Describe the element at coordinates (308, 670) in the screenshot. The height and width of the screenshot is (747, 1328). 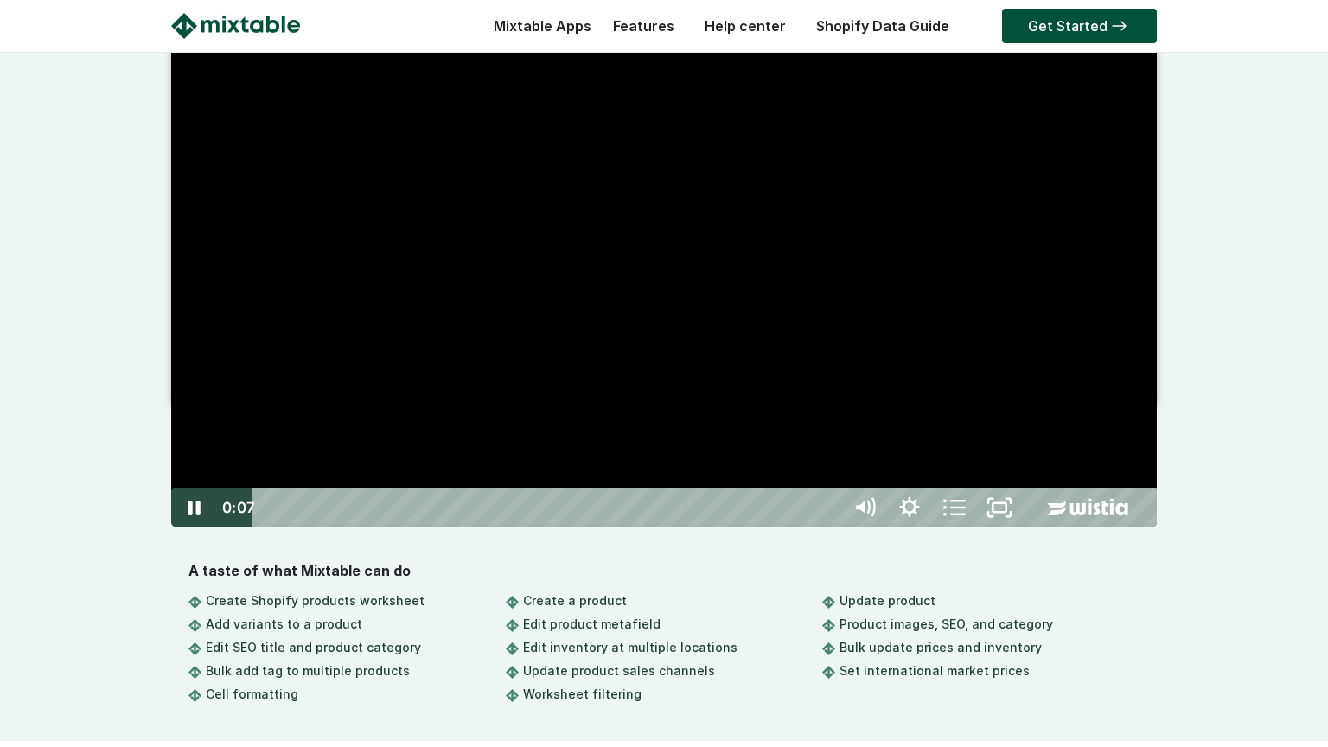
I see `a: Bulk add tag to multiple products` at that location.